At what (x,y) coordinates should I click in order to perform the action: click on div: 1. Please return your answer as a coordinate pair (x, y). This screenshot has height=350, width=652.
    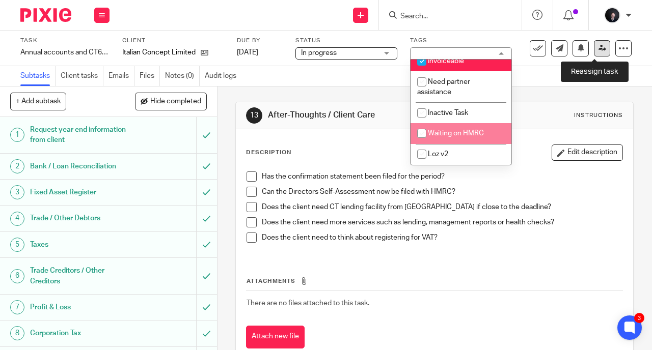
    Looking at the image, I should click on (17, 135).